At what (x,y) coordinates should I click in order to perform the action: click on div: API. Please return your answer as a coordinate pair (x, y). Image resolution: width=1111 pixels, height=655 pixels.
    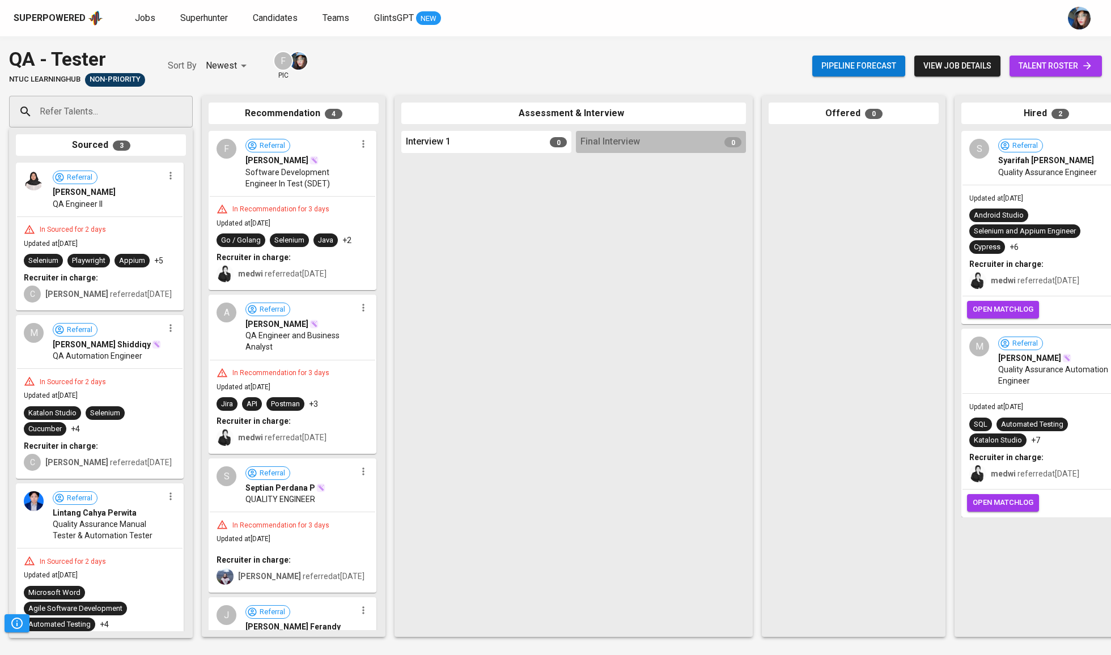
    Looking at the image, I should click on (252, 404).